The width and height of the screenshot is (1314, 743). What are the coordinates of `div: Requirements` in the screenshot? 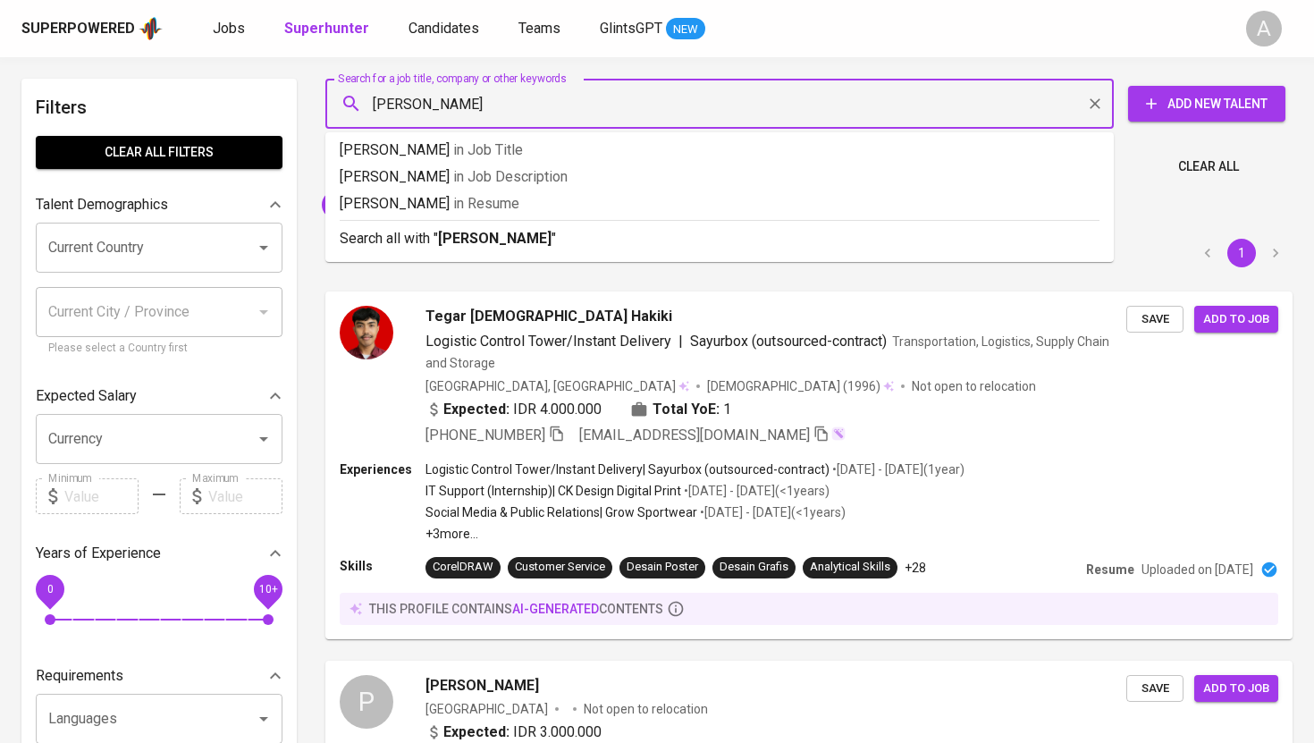 It's located at (159, 676).